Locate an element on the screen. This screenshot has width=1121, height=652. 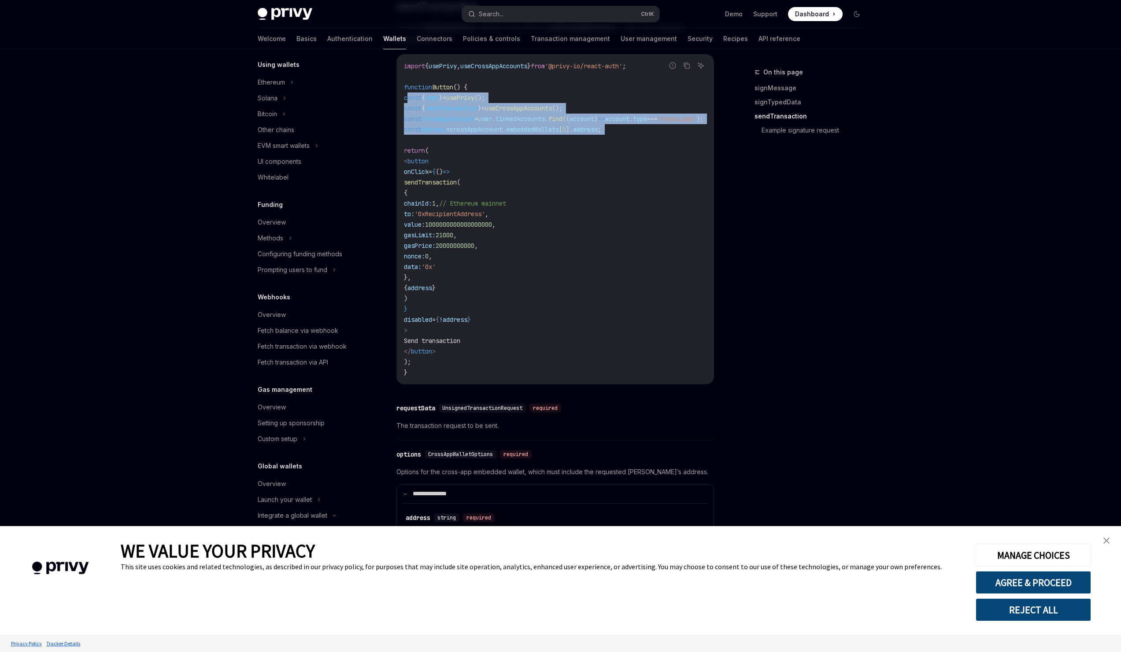
a: Privacy Policy is located at coordinates (26, 643).